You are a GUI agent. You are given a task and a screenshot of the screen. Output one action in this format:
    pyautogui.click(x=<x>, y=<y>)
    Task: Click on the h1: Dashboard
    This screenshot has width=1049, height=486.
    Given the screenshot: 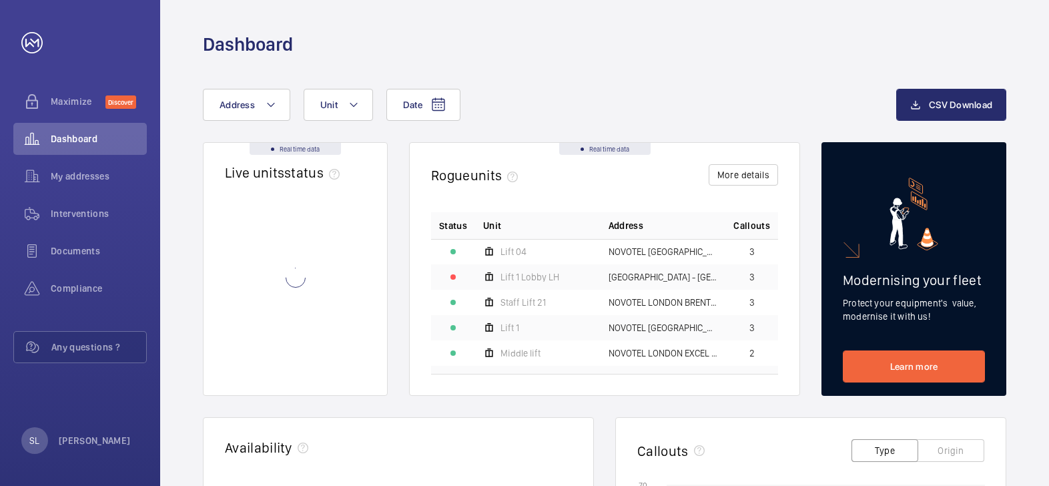 What is the action you would take?
    pyautogui.click(x=248, y=44)
    